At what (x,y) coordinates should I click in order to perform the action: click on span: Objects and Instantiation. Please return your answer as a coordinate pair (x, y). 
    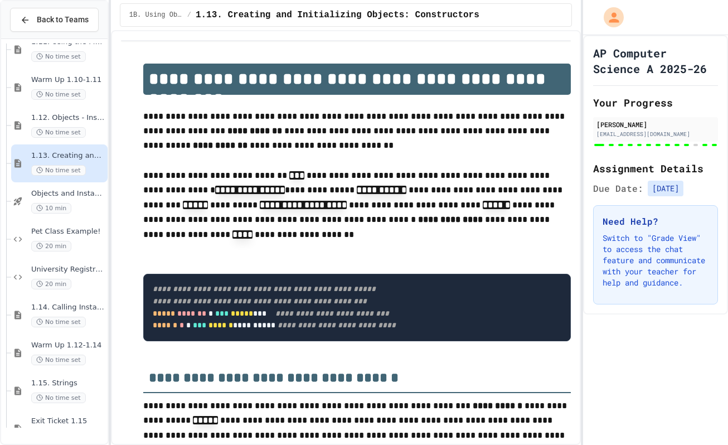
    Looking at the image, I should click on (68, 194).